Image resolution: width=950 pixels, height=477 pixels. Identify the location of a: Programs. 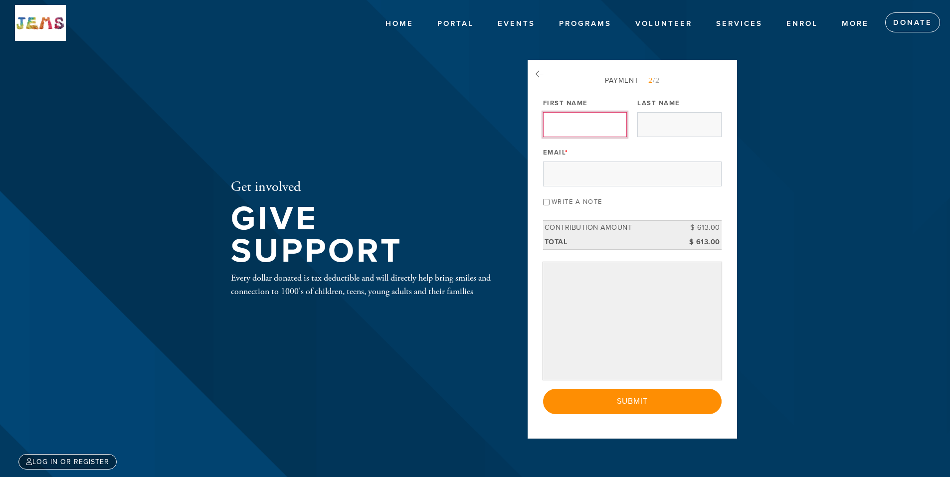
(585, 24).